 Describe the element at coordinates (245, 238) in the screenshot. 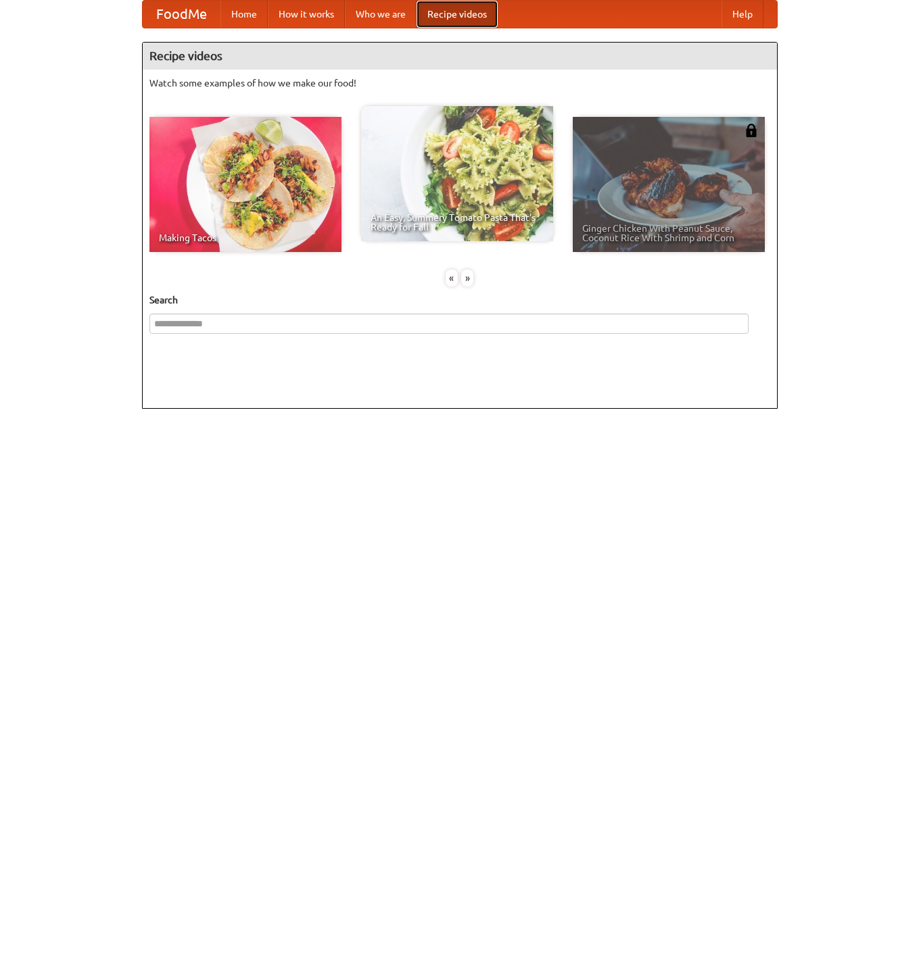

I see `span: Making Tacos` at that location.